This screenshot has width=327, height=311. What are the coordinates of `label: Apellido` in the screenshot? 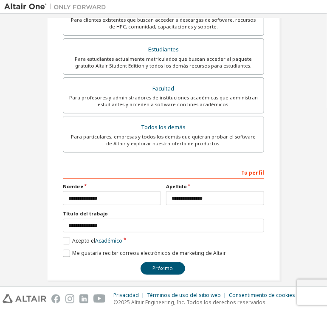 It's located at (215, 186).